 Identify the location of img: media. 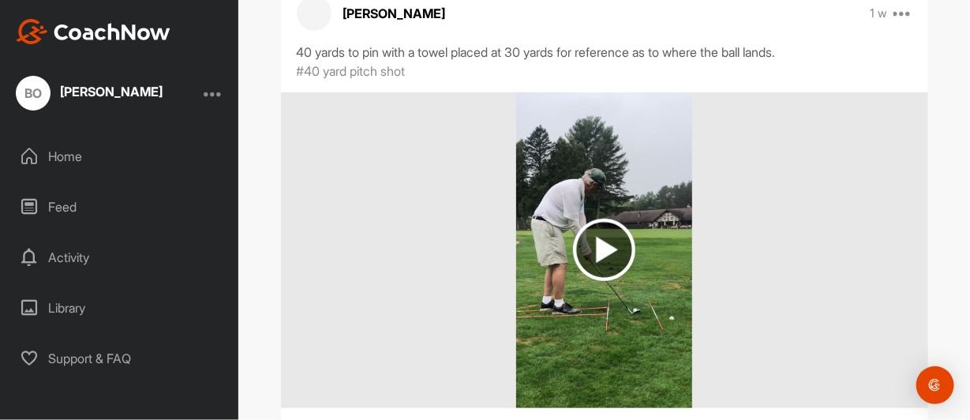
(604, 250).